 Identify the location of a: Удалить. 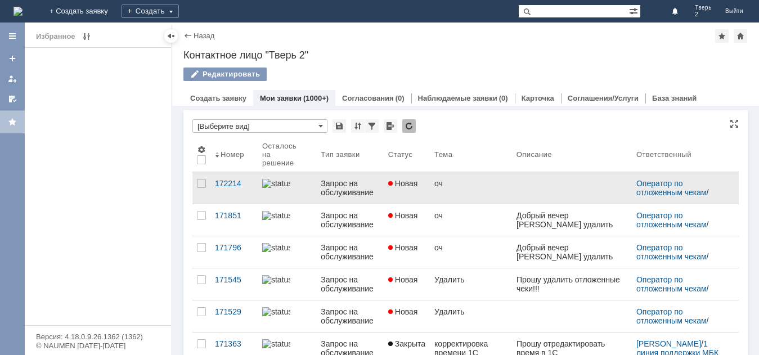
(471, 284).